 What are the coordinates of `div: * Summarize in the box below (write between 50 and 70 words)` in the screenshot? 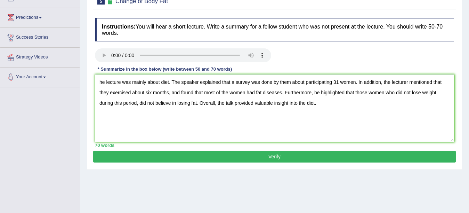 It's located at (165, 69).